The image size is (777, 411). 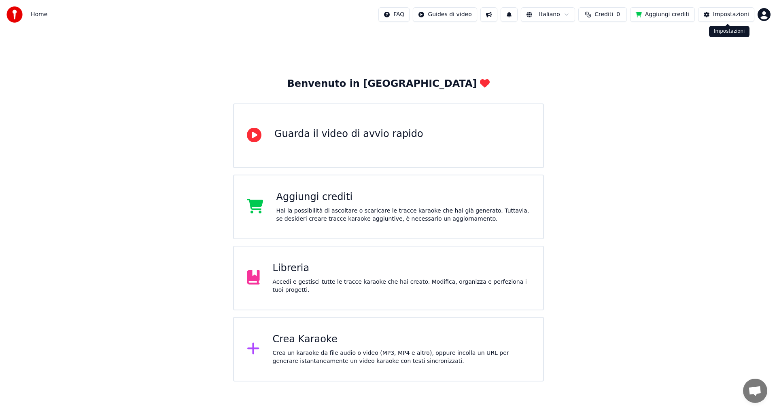 I want to click on div: Guarda il video di avvio rapido, so click(x=349, y=134).